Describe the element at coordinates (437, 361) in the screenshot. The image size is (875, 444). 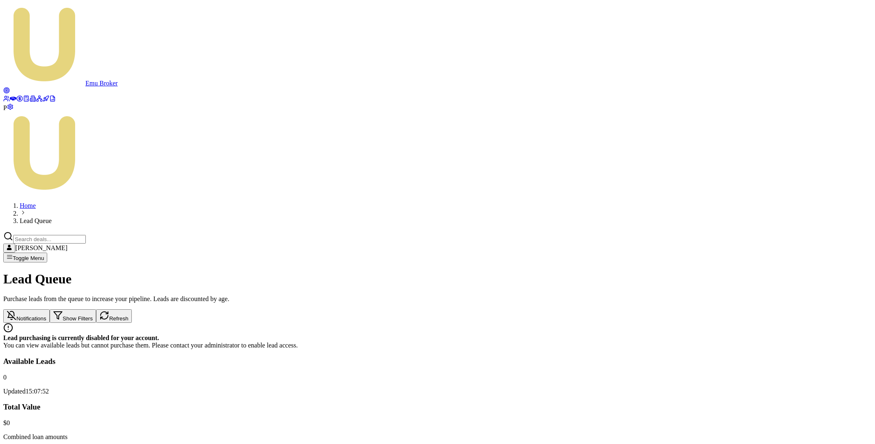
I see `h3: Available Leads` at that location.